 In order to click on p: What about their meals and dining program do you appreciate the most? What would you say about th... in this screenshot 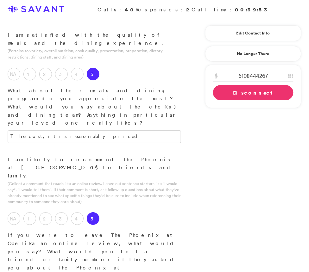, I will do `click(94, 107)`.